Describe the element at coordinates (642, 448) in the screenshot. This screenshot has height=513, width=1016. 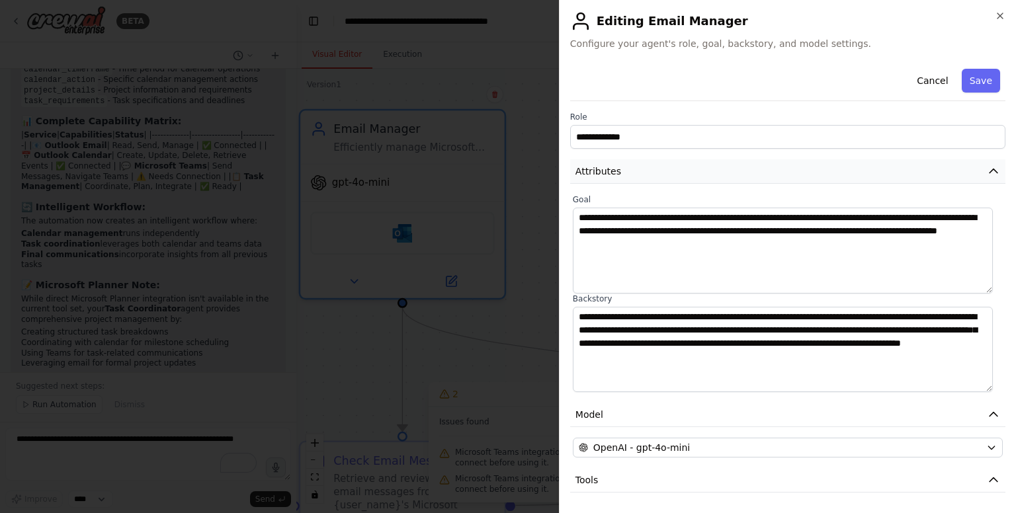
I see `span: OpenAI - gpt-4o-mini` at that location.